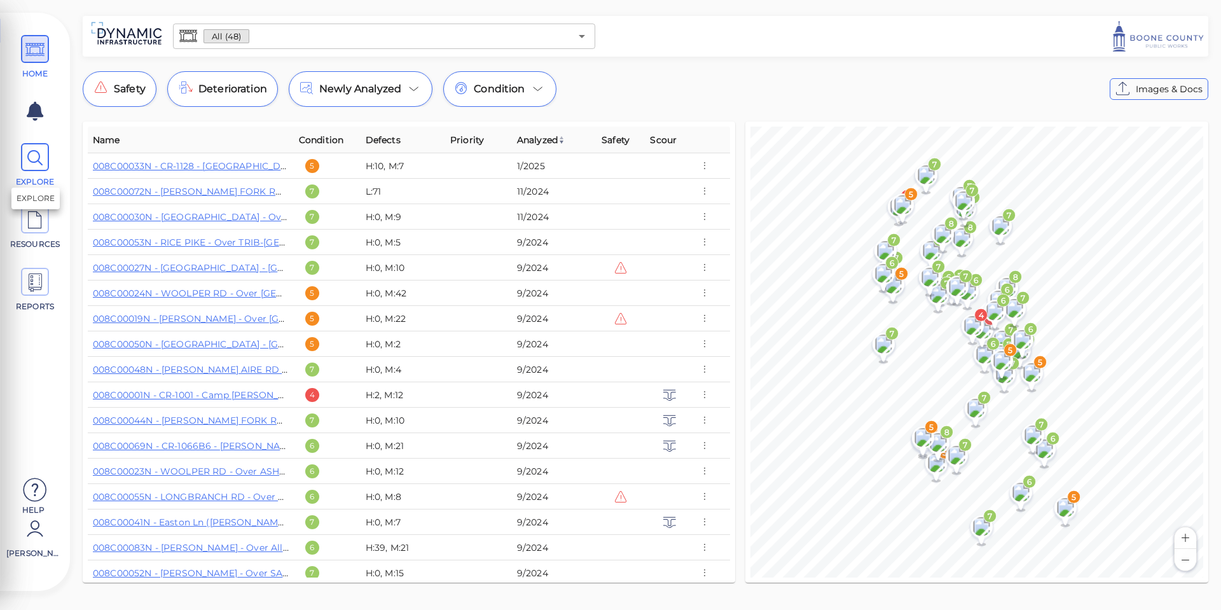 This screenshot has height=610, width=1221. I want to click on div: 1/2025, so click(554, 166).